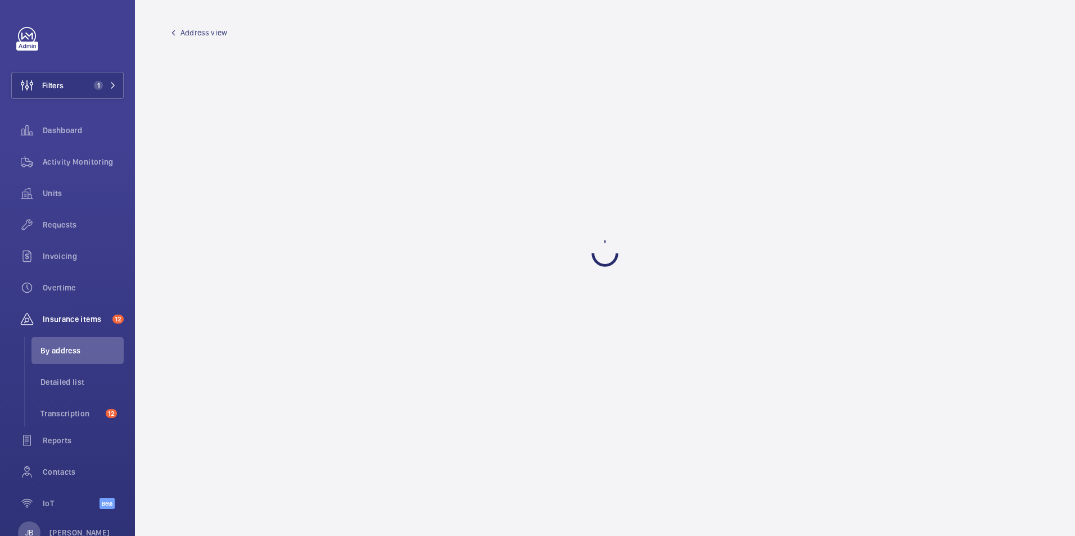 This screenshot has height=536, width=1075. What do you see at coordinates (83, 130) in the screenshot?
I see `span: Dashboard` at bounding box center [83, 130].